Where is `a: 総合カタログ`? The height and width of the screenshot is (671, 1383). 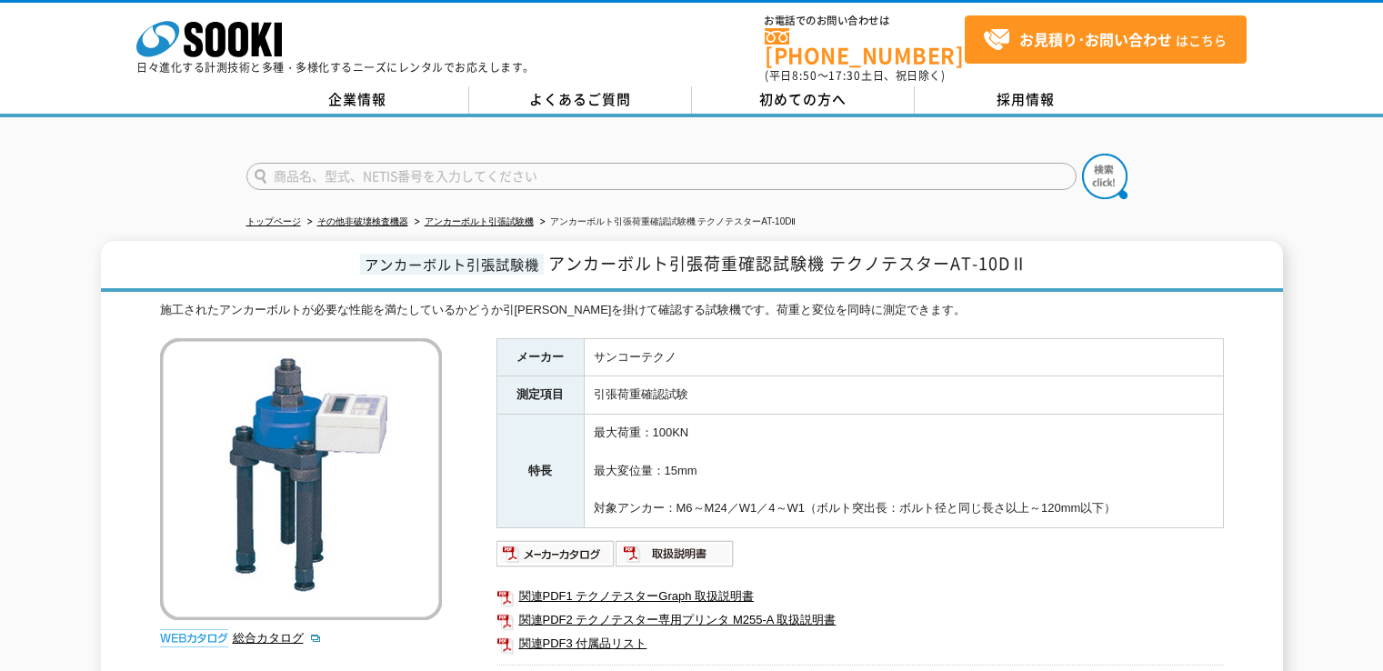 a: 総合カタログ is located at coordinates (277, 637).